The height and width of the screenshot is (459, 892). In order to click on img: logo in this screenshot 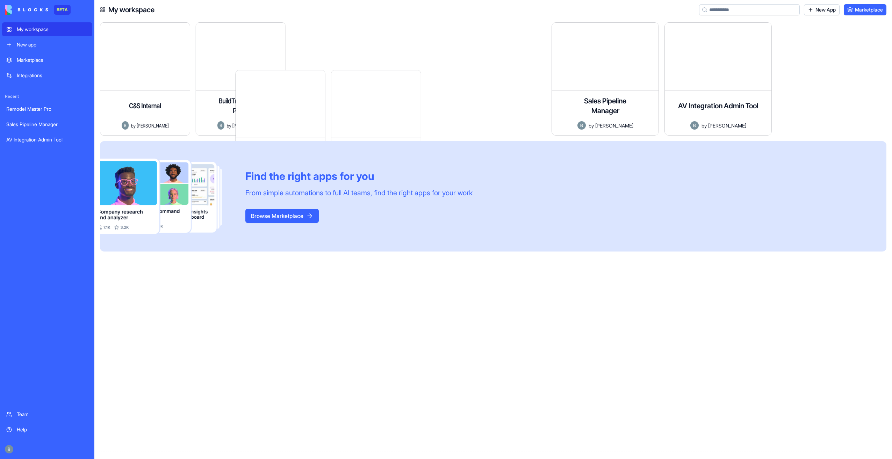, I will do `click(27, 10)`.